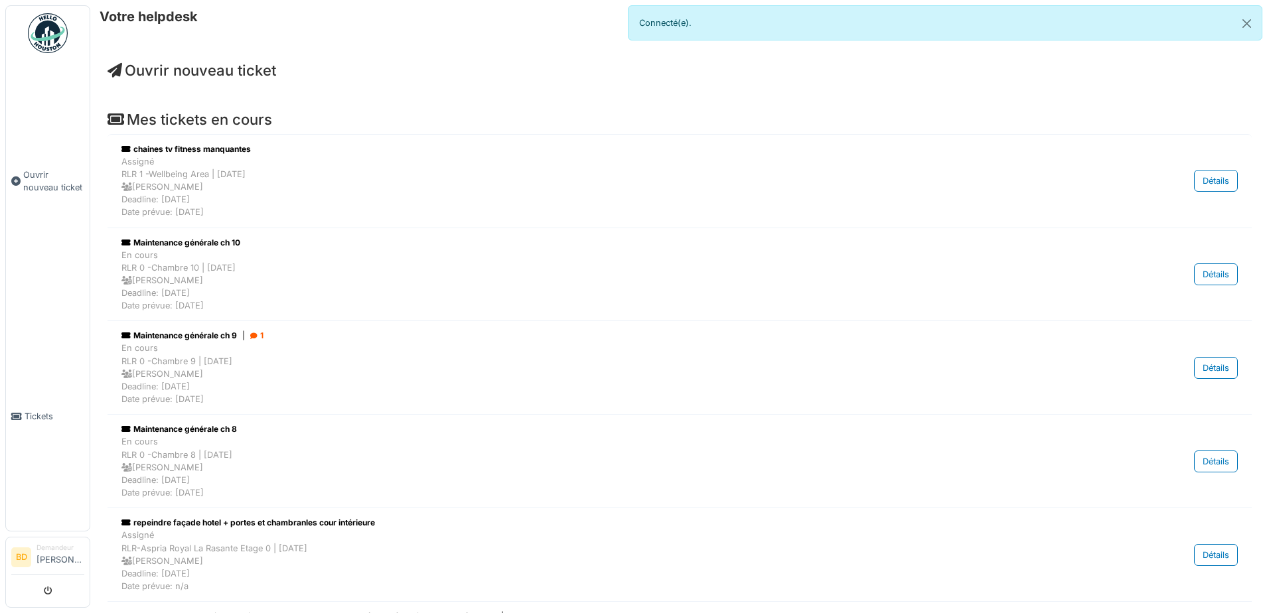 The width and height of the screenshot is (1269, 613). What do you see at coordinates (598, 336) in the screenshot?
I see `div: Maintenance générale ch 9` at bounding box center [598, 336].